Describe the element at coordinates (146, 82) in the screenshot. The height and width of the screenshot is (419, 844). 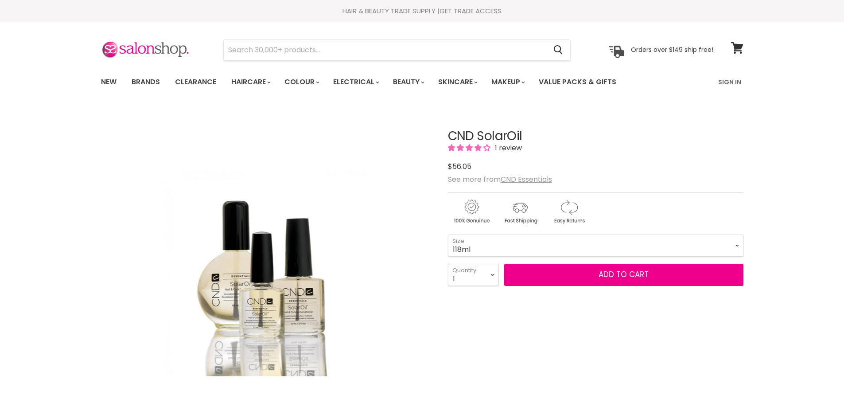
I see `a: Brands` at that location.